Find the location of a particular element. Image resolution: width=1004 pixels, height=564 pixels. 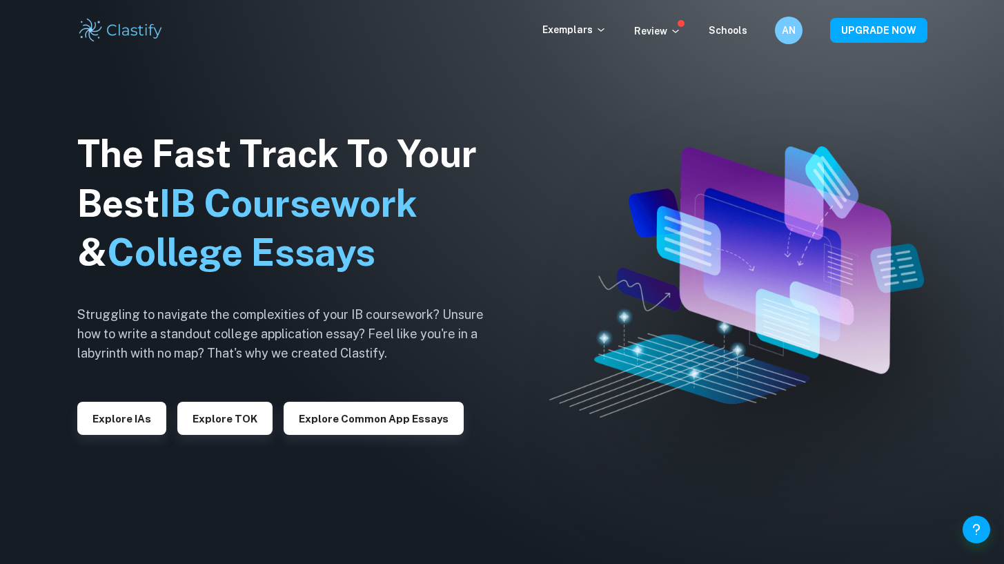

p: Review is located at coordinates (658, 31).